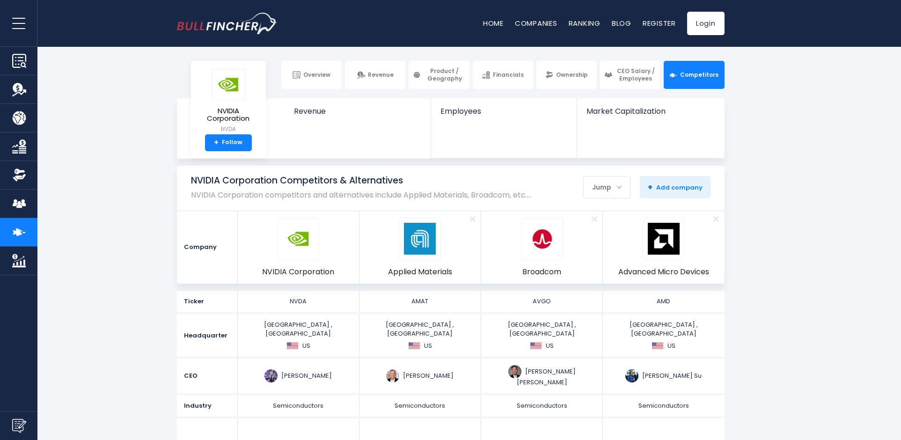 This screenshot has height=440, width=901. I want to click on img: AMD logo, so click(663, 239).